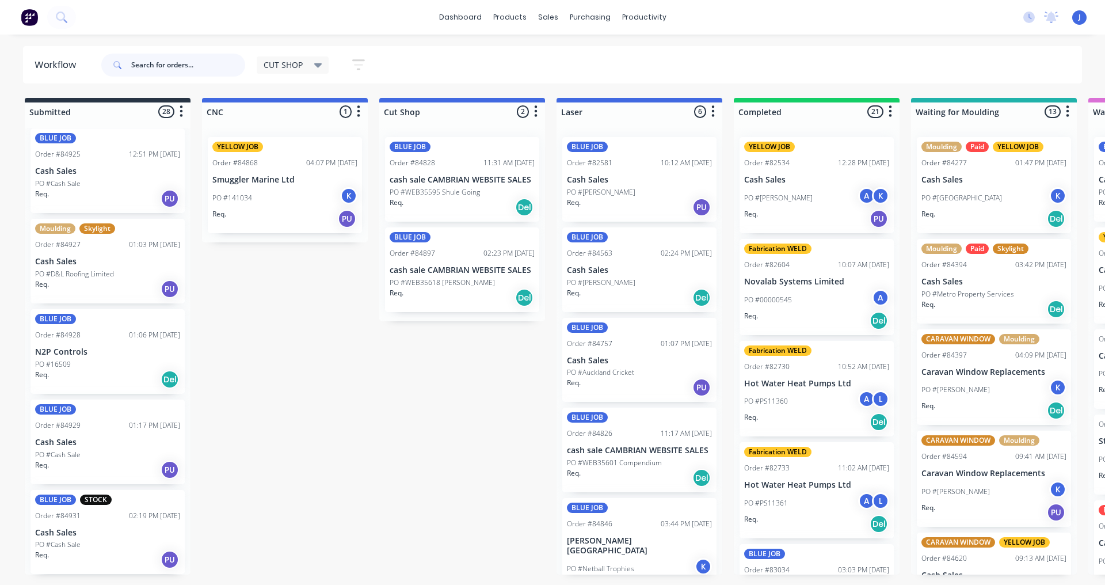  I want to click on div: Order #84563, so click(589, 253).